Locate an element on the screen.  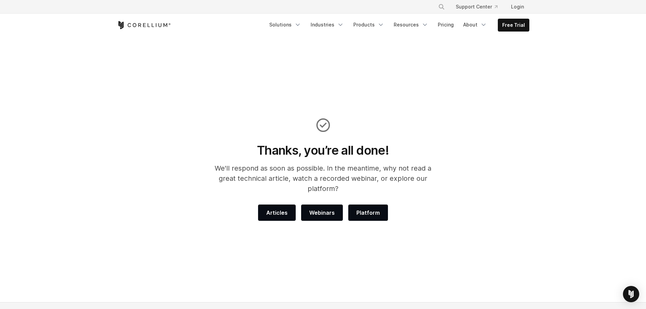
a: Resources is located at coordinates (411, 25).